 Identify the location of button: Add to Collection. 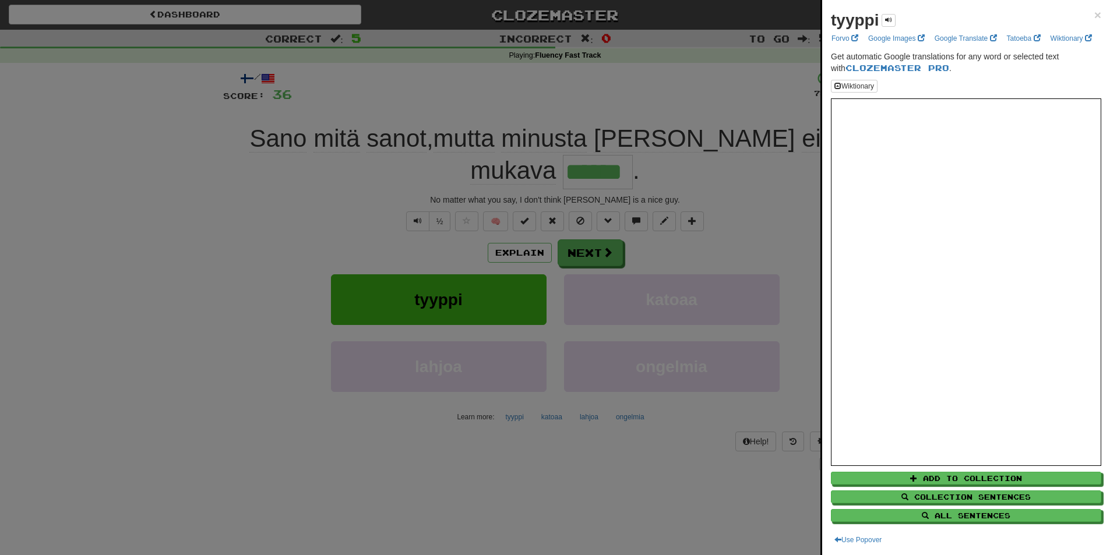
(966, 478).